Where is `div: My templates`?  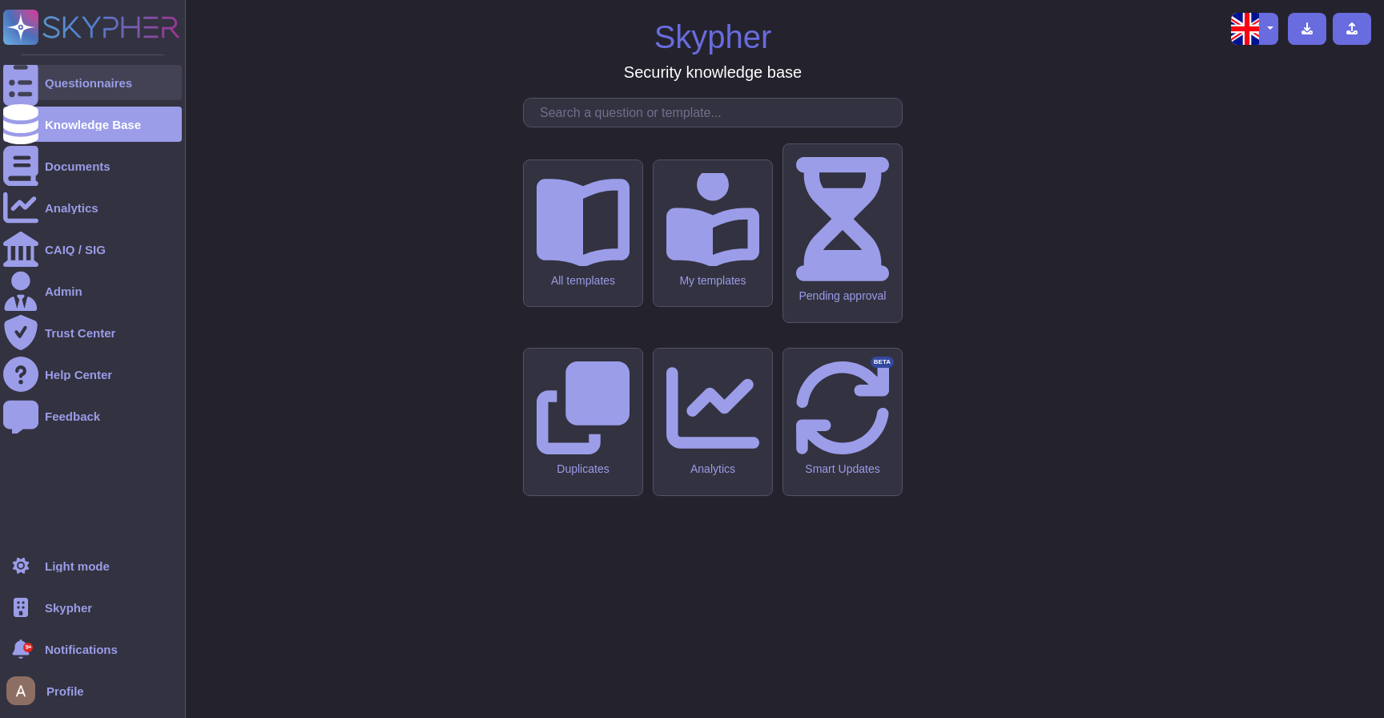
div: My templates is located at coordinates (713, 280).